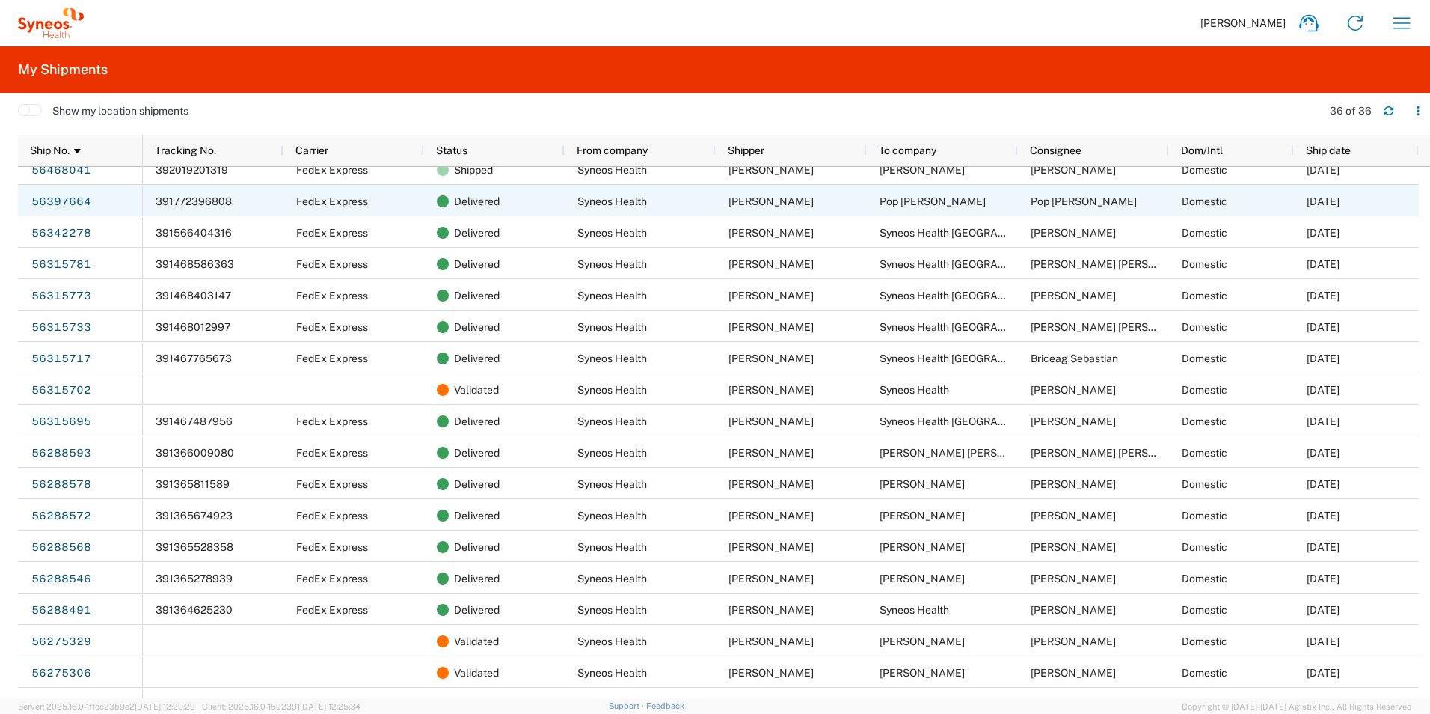 The image size is (1430, 714). I want to click on a: 56315781, so click(61, 265).